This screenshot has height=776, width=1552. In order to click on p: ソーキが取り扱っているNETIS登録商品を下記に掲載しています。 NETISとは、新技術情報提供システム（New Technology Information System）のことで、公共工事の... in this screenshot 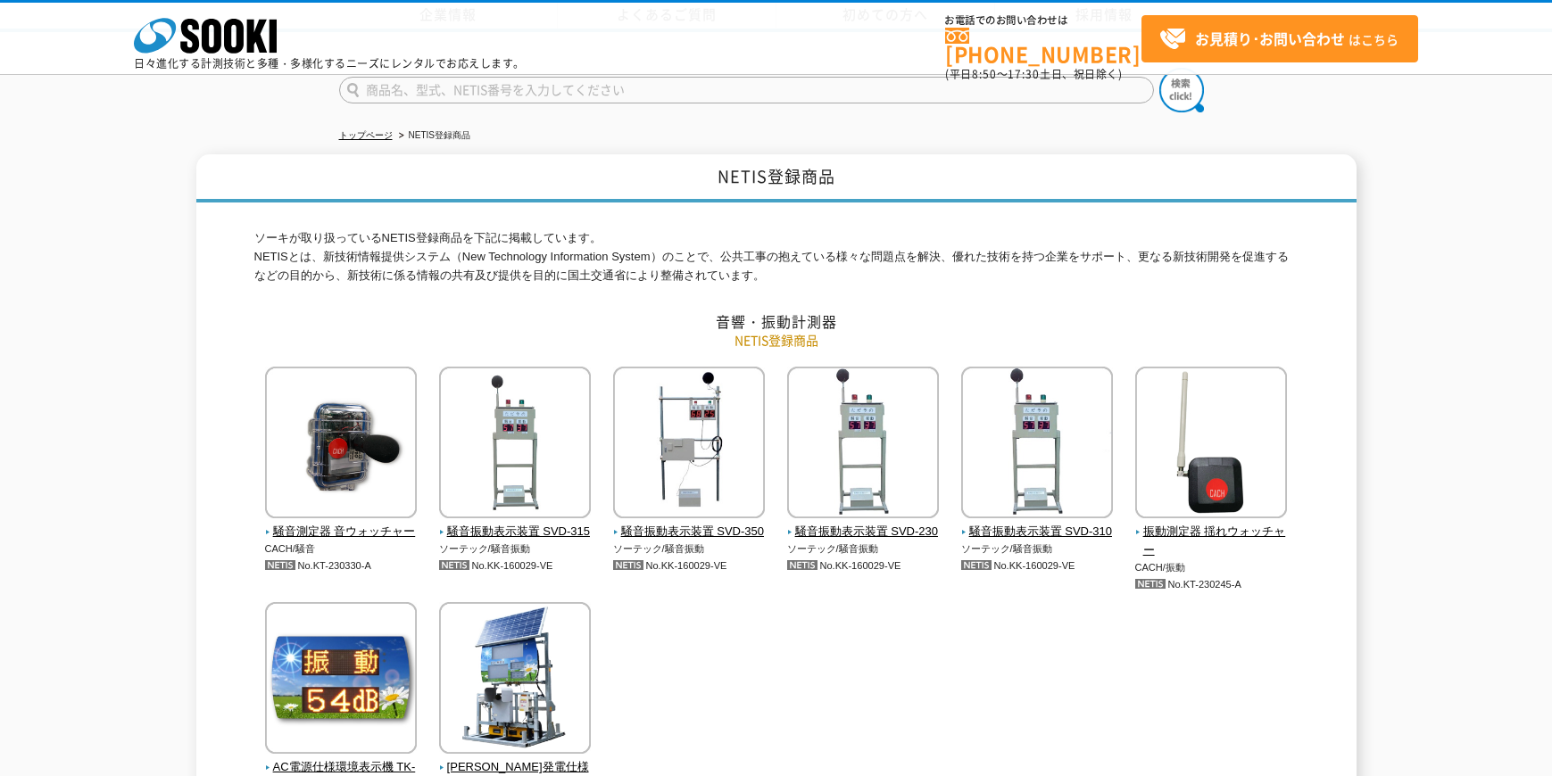, I will do `click(776, 257)`.